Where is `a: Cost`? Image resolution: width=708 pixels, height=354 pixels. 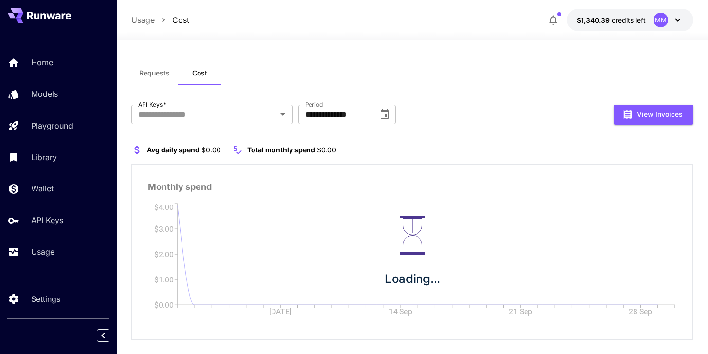 a: Cost is located at coordinates (180, 20).